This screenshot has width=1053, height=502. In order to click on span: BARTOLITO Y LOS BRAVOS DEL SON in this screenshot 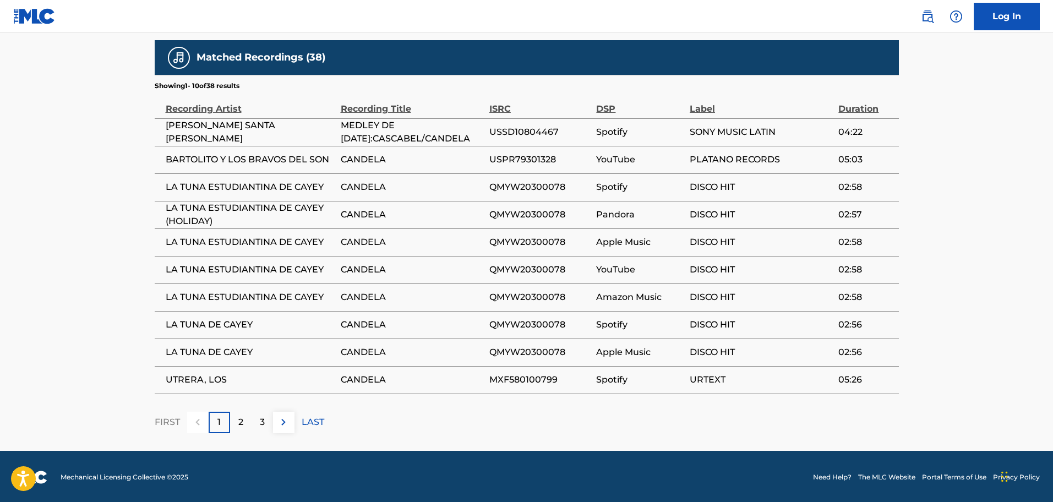, I will do `click(250, 160)`.